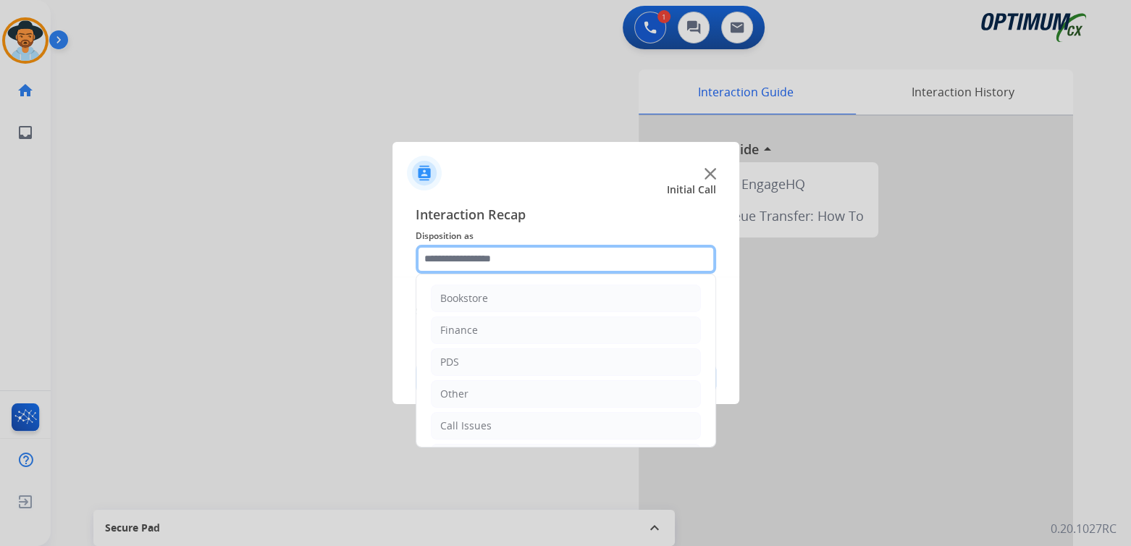 Image resolution: width=1131 pixels, height=546 pixels. What do you see at coordinates (566, 216) in the screenshot?
I see `span: Interaction Recap` at bounding box center [566, 216].